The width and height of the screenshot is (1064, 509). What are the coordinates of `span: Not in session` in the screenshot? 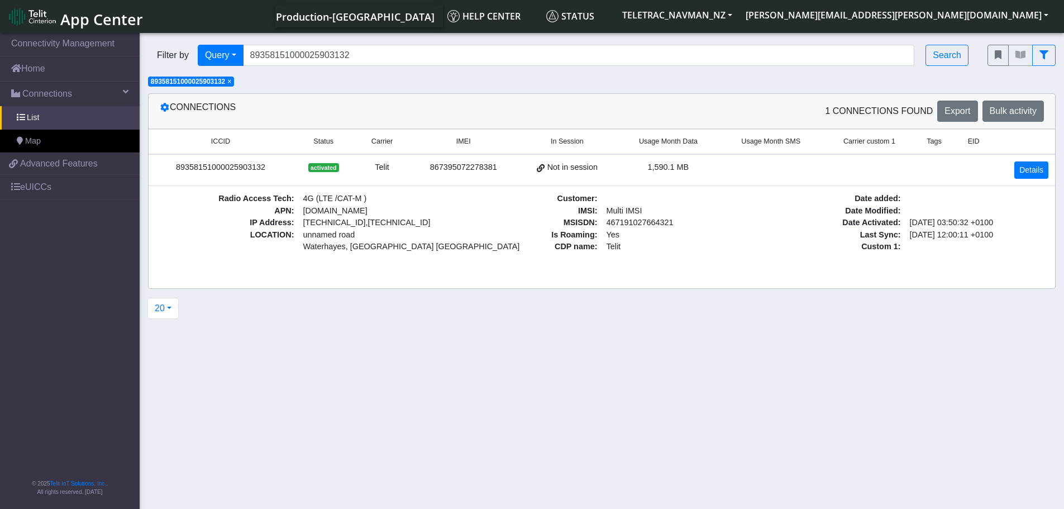 It's located at (573, 168).